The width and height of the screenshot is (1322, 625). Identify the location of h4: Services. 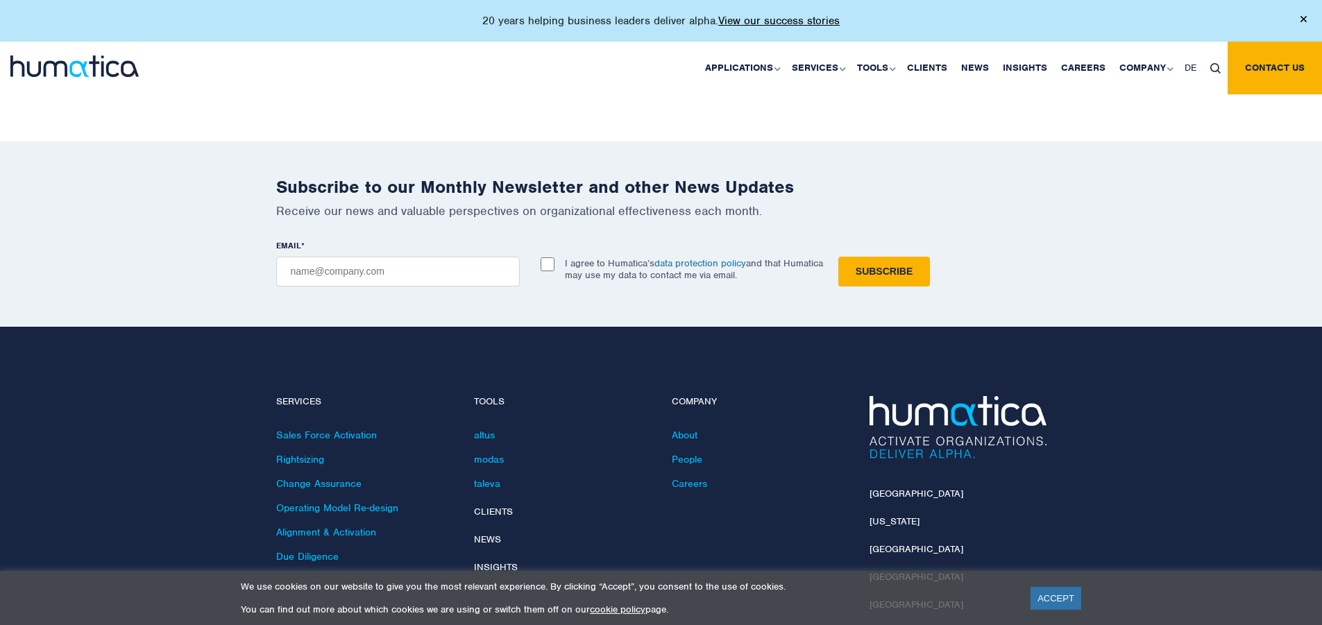
(364, 402).